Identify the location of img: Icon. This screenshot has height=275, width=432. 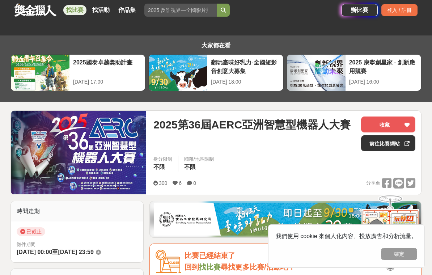
(168, 261).